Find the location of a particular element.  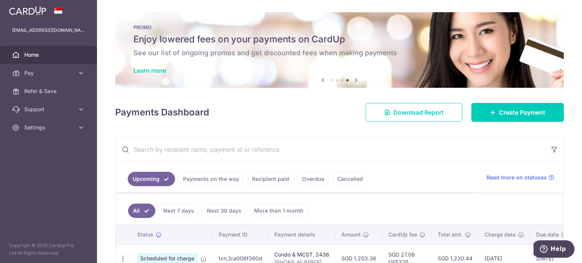

div: Condo & MCST. 2436 is located at coordinates (301, 255).